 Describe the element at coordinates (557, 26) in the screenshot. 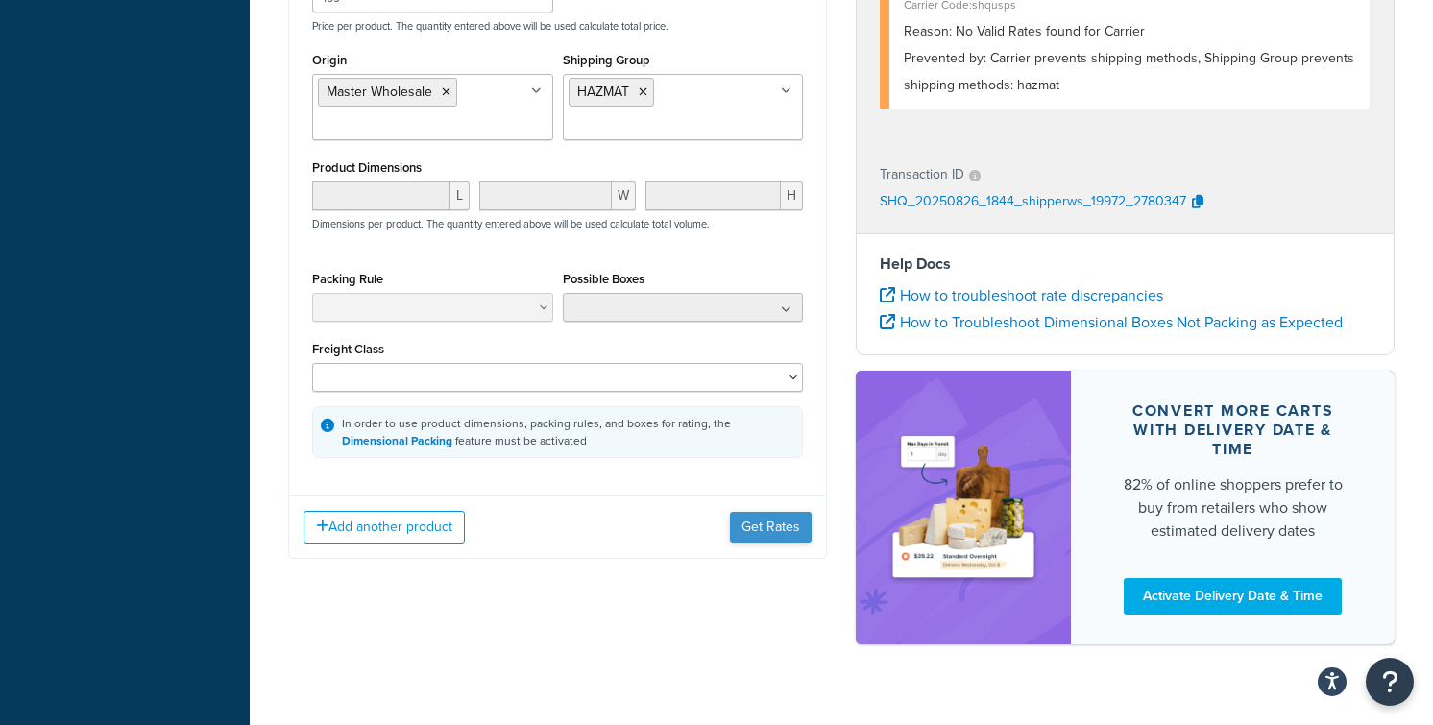

I see `p: Price per product. The quantity entered above will be used calculate total price.` at that location.